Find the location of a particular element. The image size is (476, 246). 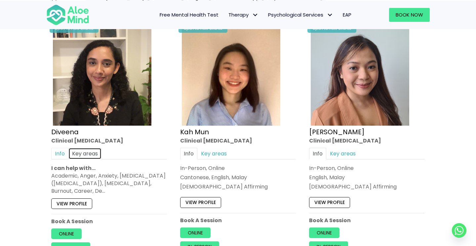

a: Whatsapp is located at coordinates (459, 230).